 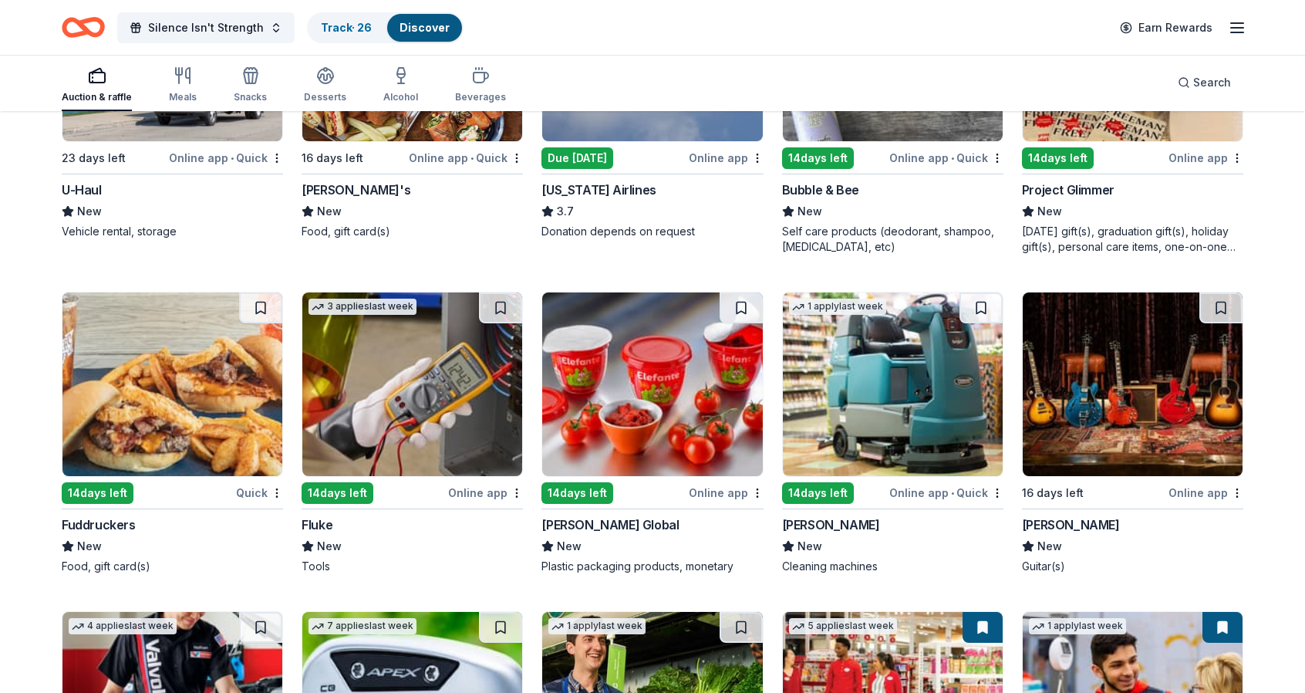 What do you see at coordinates (480, 97) in the screenshot?
I see `div: Beverages` at bounding box center [480, 97].